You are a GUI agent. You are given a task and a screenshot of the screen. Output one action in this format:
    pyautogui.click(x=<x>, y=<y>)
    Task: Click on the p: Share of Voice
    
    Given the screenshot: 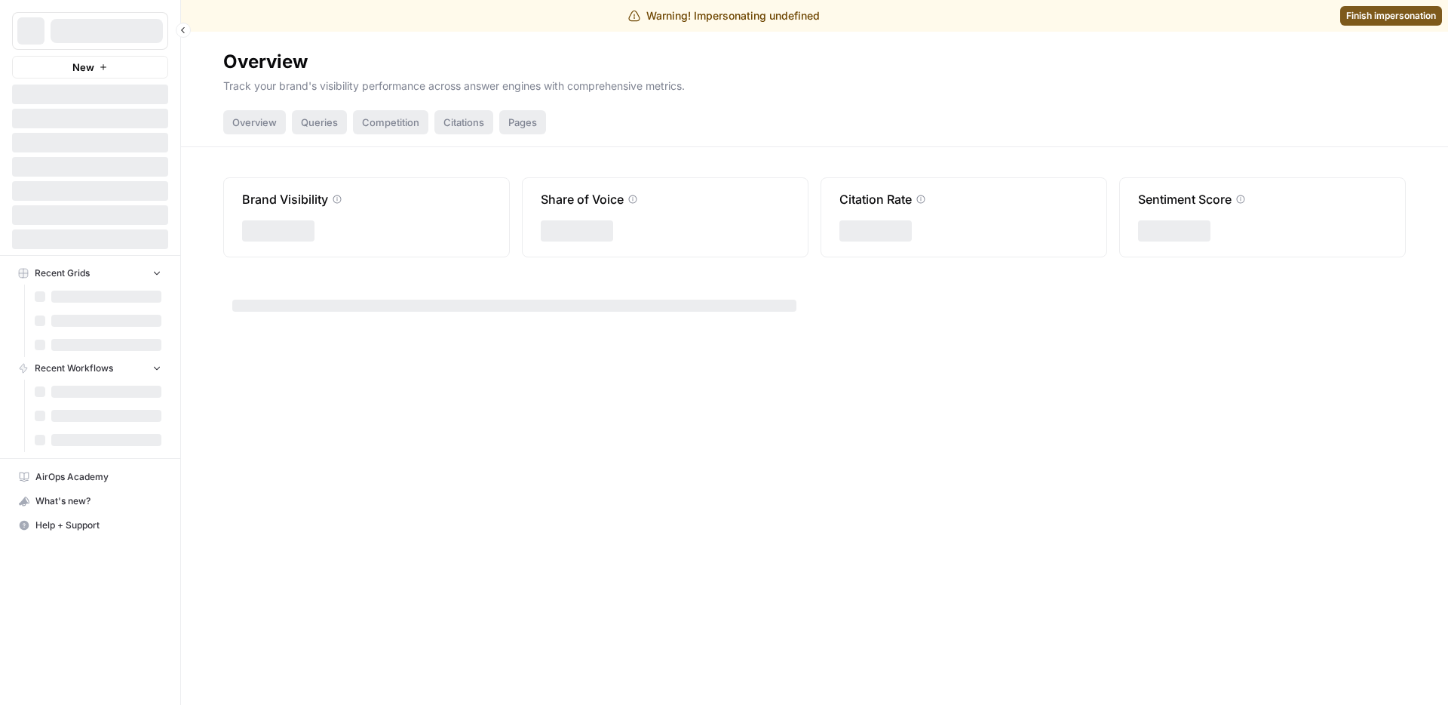 What is the action you would take?
    pyautogui.click(x=582, y=199)
    